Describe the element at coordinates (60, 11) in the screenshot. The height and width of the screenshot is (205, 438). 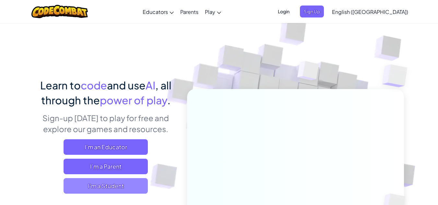
I see `a: CodeCombat logo` at that location.